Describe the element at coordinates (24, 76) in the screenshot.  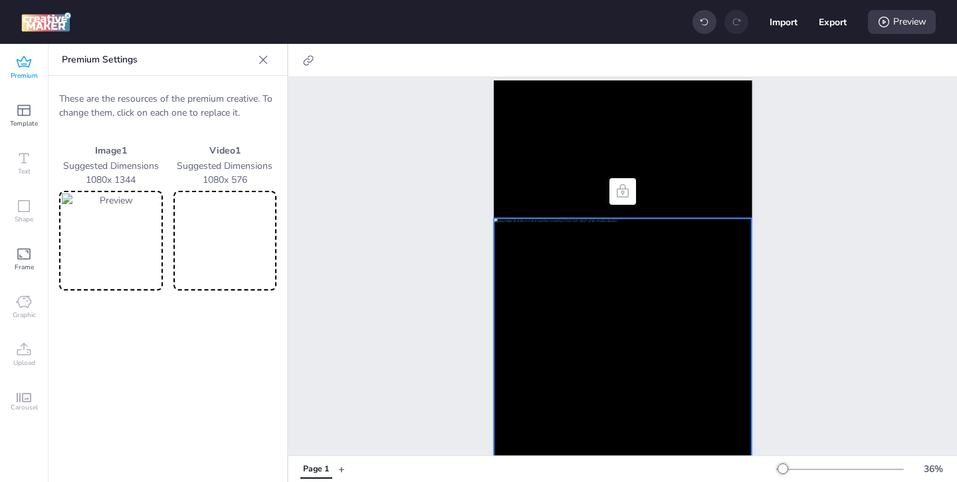
I see `span: Premium` at that location.